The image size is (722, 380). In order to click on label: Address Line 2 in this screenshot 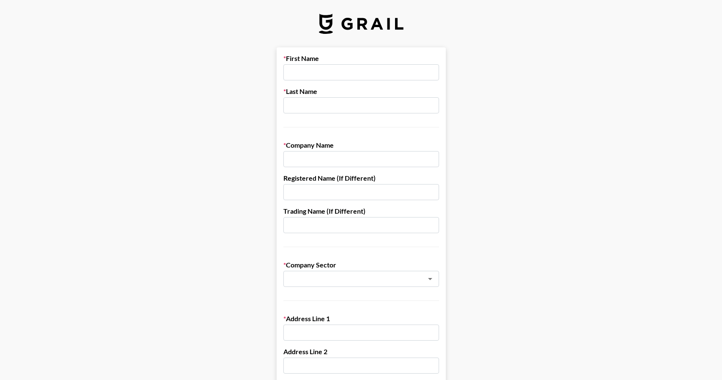, I will do `click(361, 351)`.